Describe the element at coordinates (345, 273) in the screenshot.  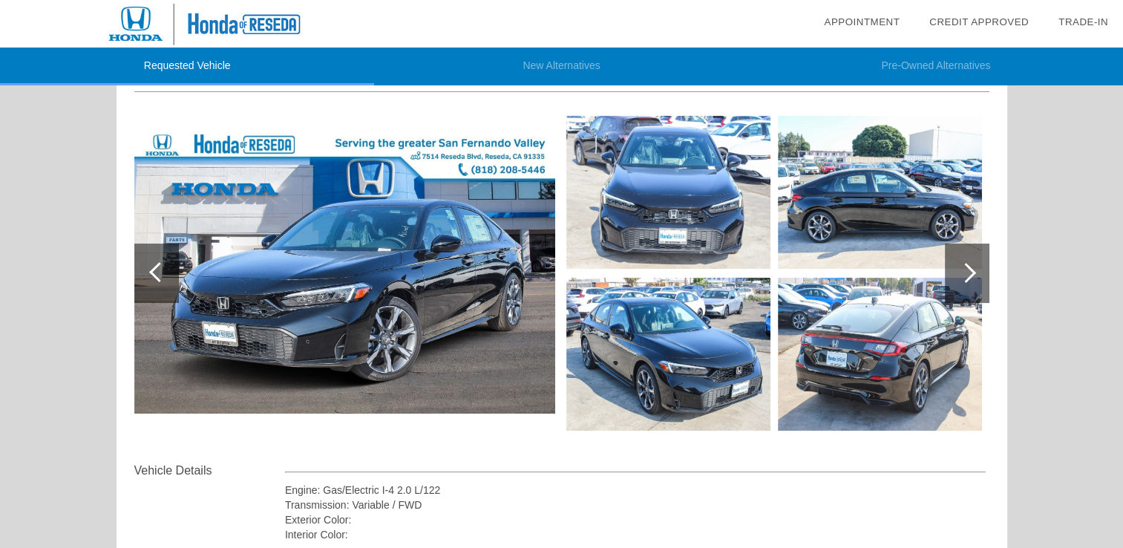
I see `img: 1.jpg` at that location.